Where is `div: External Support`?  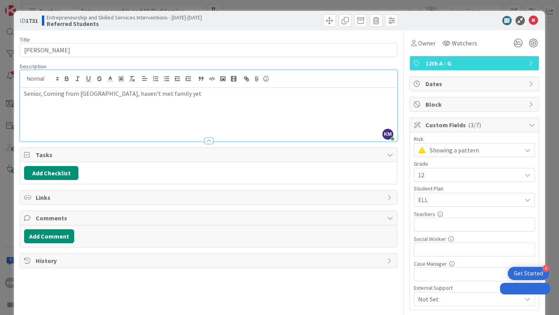
div: External Support is located at coordinates (474, 288).